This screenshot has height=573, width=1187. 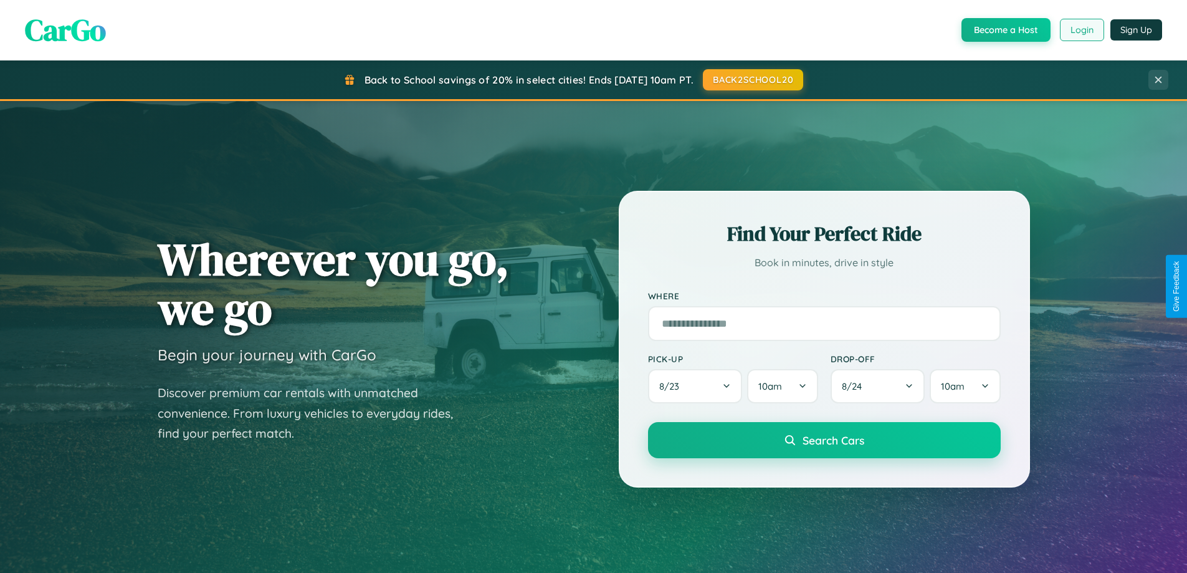 What do you see at coordinates (753, 80) in the screenshot?
I see `button: BACK2SCHOOL20` at bounding box center [753, 80].